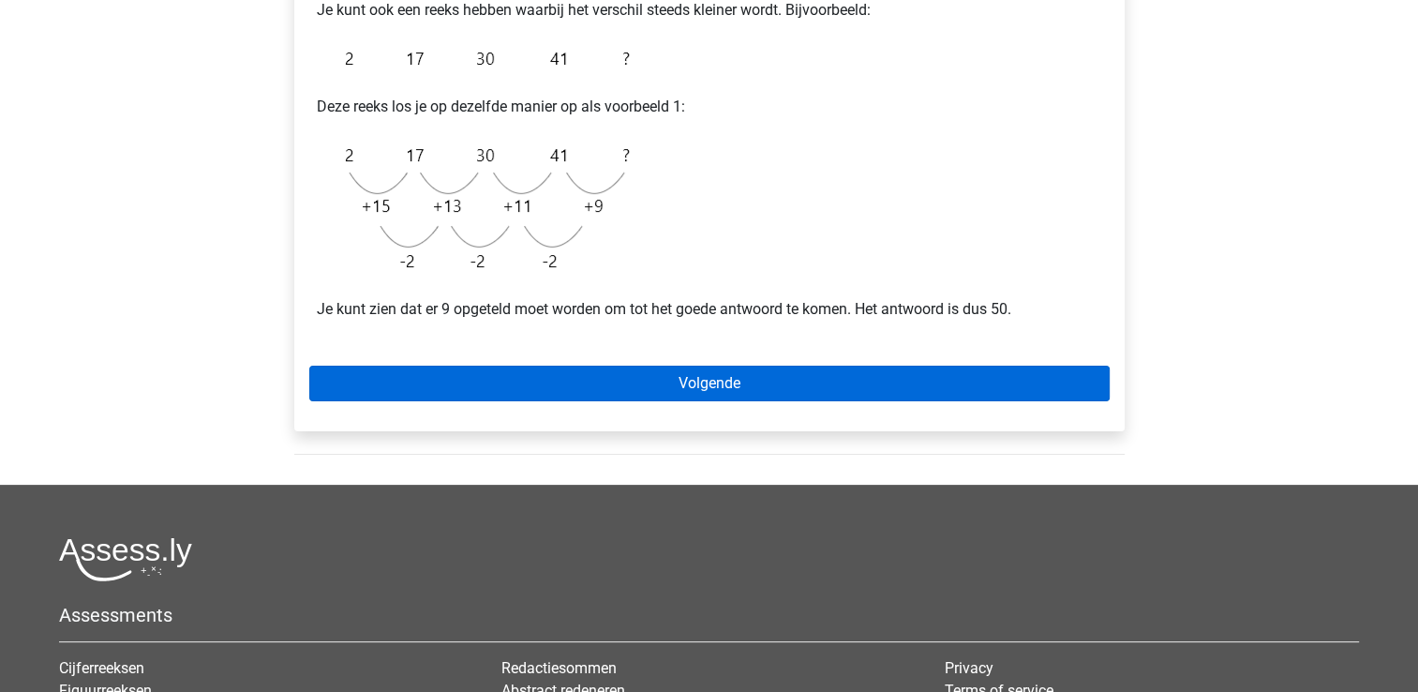 This screenshot has height=692, width=1418. What do you see at coordinates (708, 615) in the screenshot?
I see `h5: Assessments` at bounding box center [708, 615].